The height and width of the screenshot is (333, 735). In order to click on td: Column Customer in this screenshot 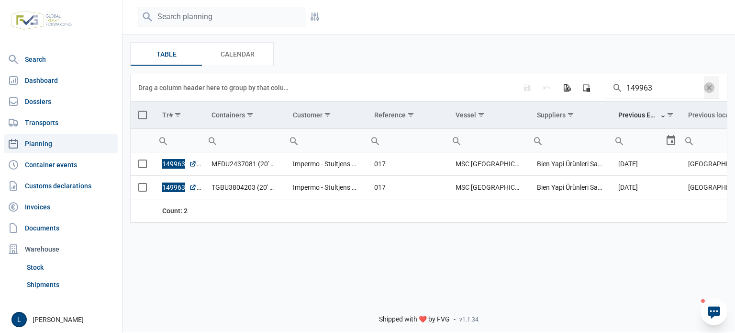, I will do `click(326, 115)`.